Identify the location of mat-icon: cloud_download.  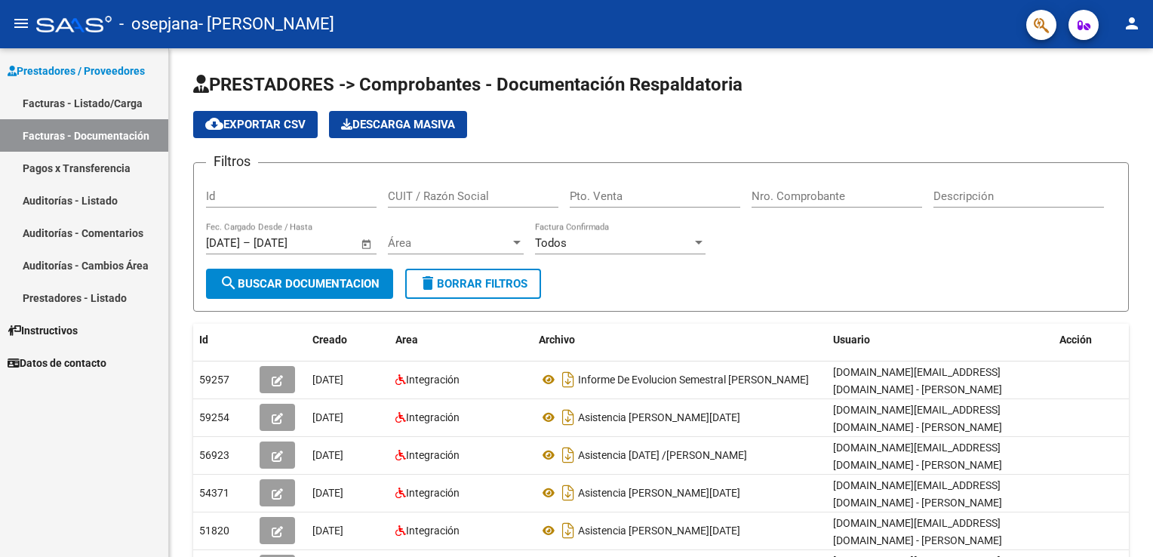
(214, 124).